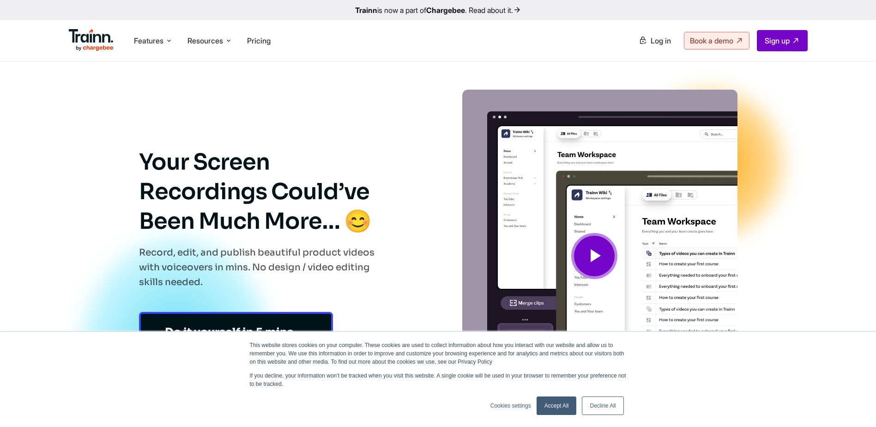 The image size is (876, 427). Describe the element at coordinates (266, 267) in the screenshot. I see `h4: Record, edit, and publish beautiful product videos with voiceovers in mins. No design / video edi...` at that location.